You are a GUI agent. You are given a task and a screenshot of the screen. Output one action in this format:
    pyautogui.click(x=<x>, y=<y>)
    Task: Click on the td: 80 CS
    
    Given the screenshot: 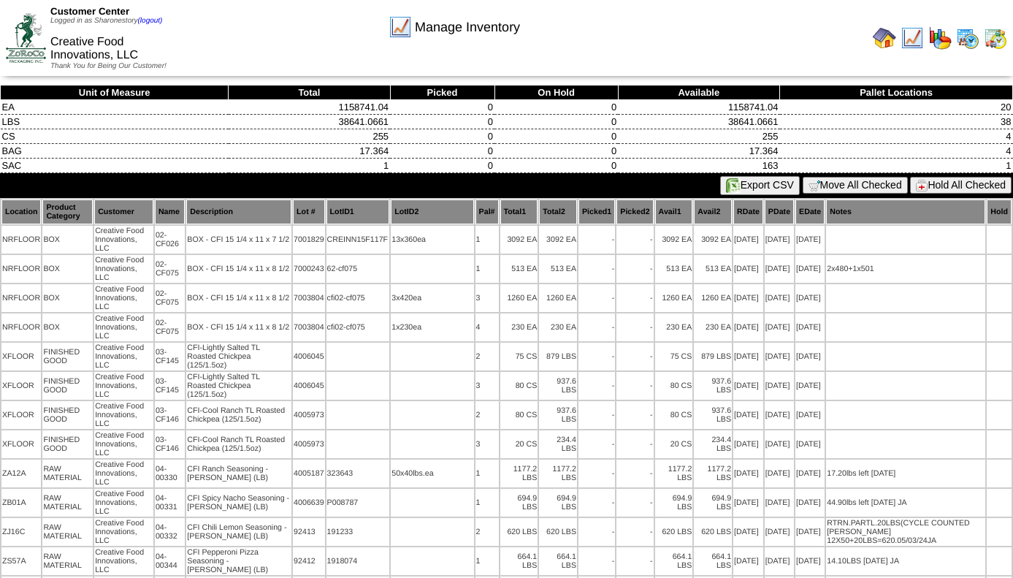 What is the action you would take?
    pyautogui.click(x=519, y=415)
    